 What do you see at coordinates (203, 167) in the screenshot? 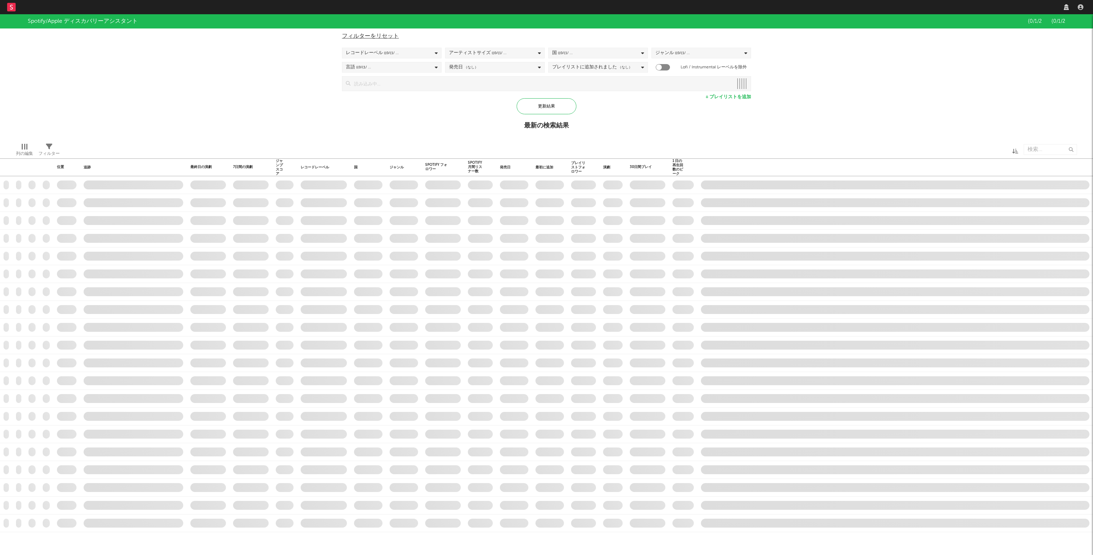
I see `div: 最終日の演劇` at bounding box center [203, 167].